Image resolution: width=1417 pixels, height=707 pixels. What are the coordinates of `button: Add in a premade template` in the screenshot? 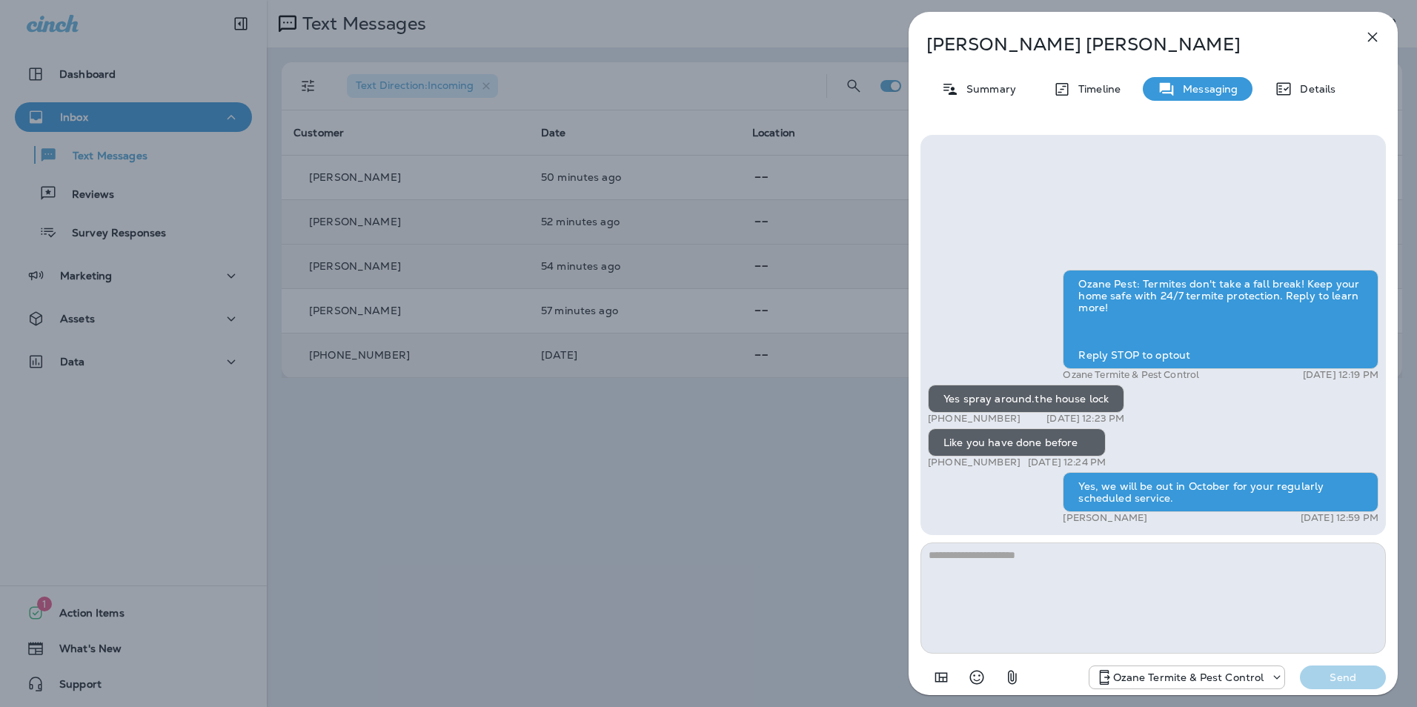 It's located at (941, 677).